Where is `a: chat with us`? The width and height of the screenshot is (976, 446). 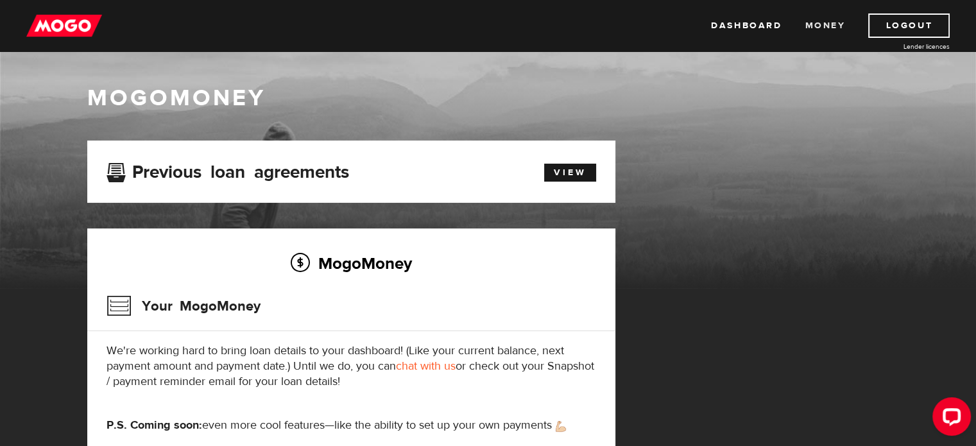
a: chat with us is located at coordinates (426, 366).